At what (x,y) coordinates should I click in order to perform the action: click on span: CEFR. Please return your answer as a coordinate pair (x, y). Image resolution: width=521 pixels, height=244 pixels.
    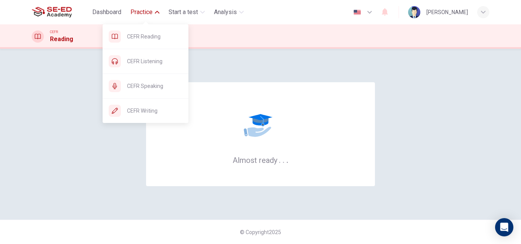
    Looking at the image, I should click on (54, 32).